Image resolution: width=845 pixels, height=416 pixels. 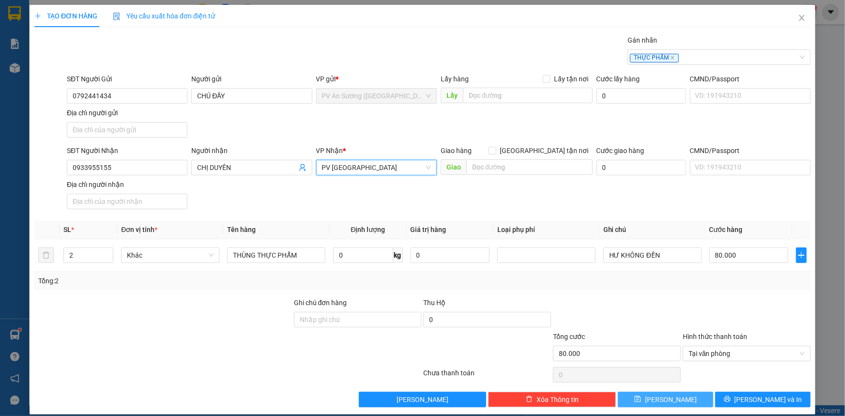 What do you see at coordinates (67, 229) in the screenshot?
I see `span: SL` at bounding box center [67, 229].